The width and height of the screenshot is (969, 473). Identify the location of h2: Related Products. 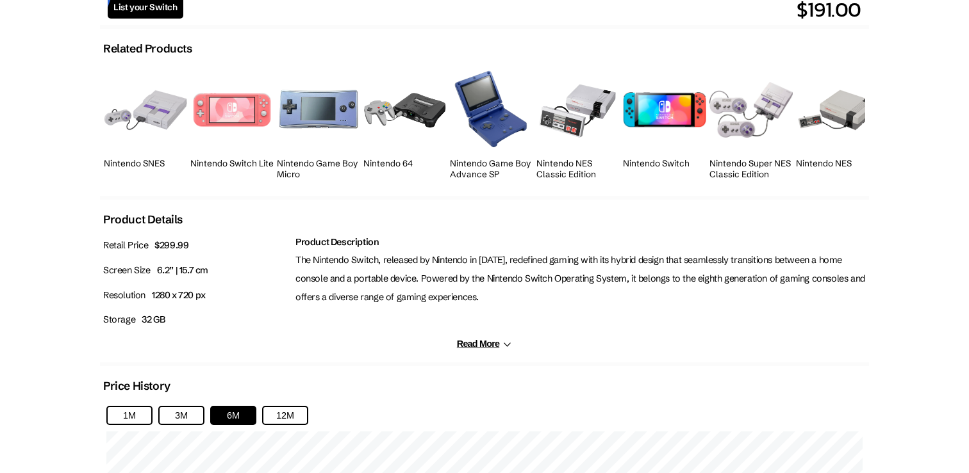
(147, 49).